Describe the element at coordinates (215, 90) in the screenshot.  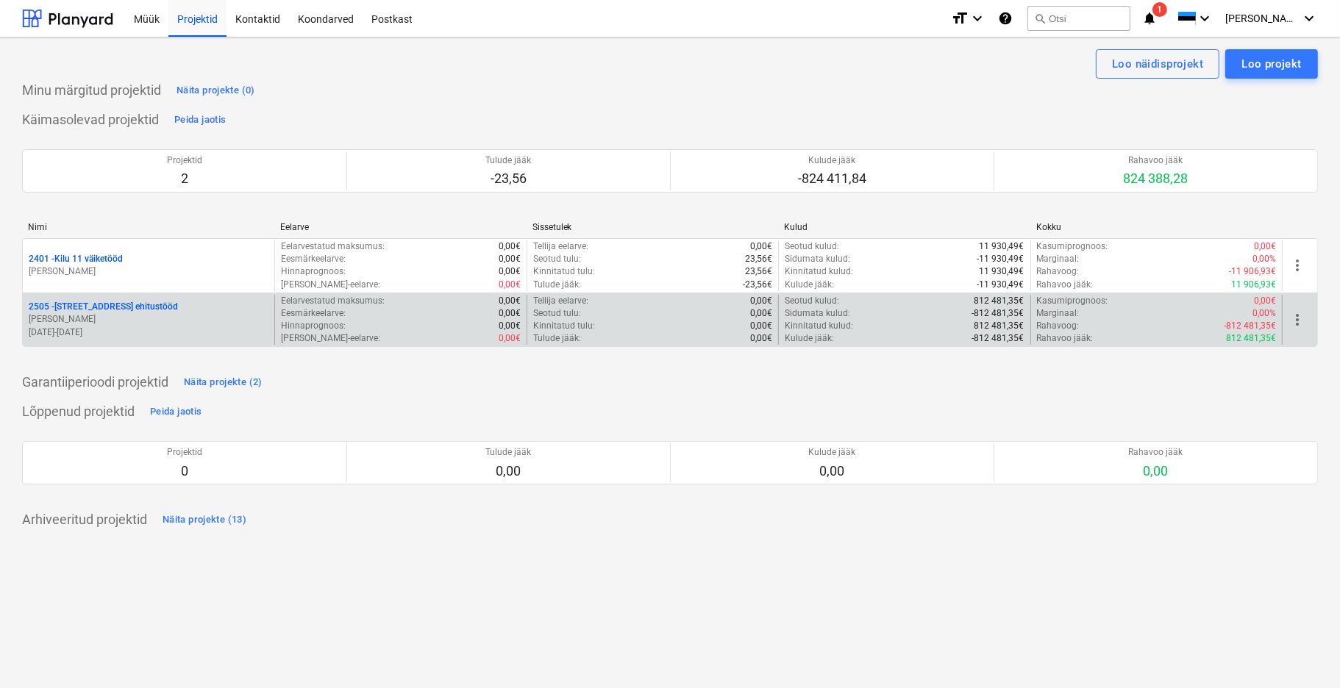
I see `button: Näita projekte (0)` at that location.